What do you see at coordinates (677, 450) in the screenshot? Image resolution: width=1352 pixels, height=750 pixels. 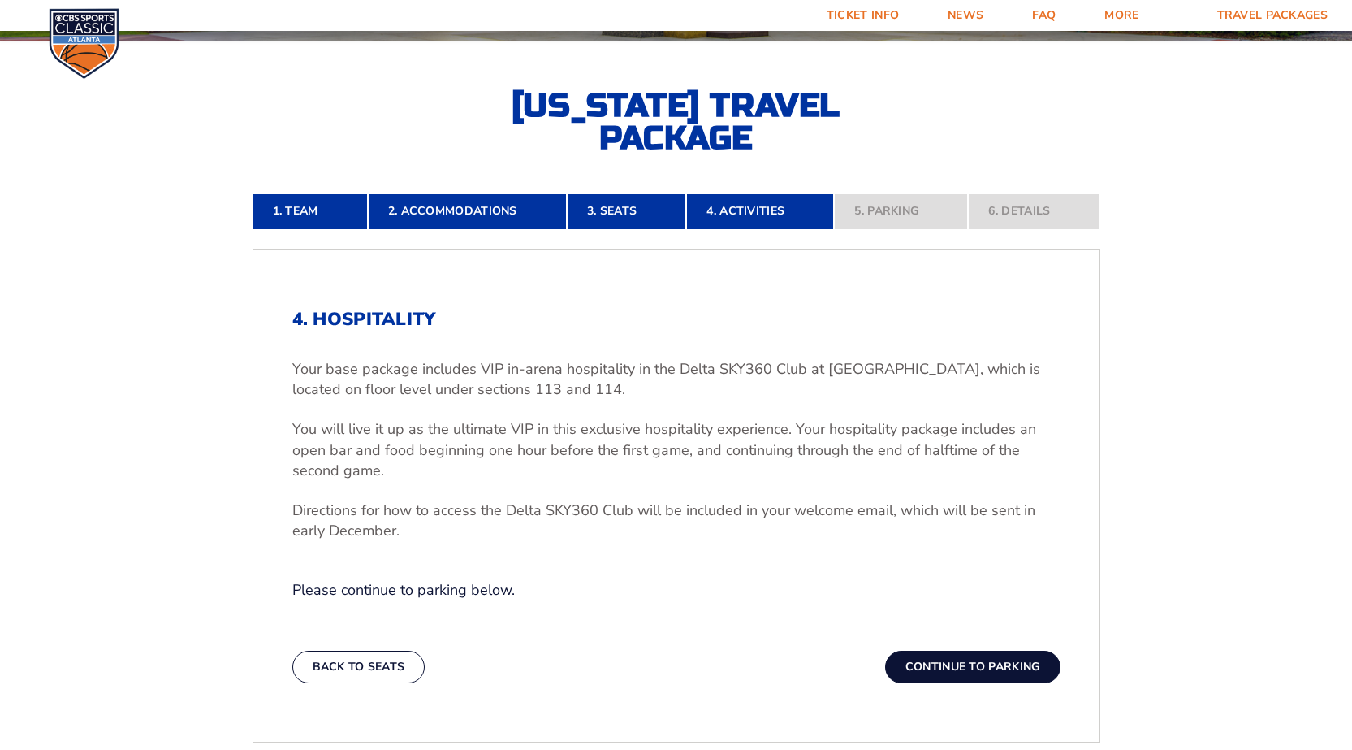 I see `p: You will live it up as the ultimate VIP in this exclusive hospitality experience. Your hospitalit...` at bounding box center [677, 450].